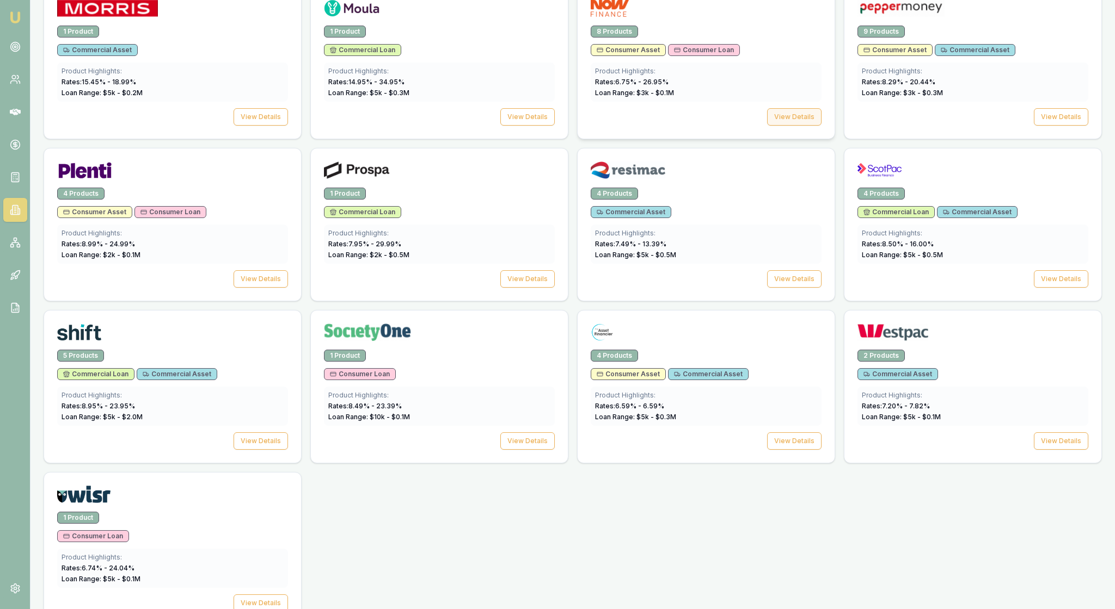  Describe the element at coordinates (972, 225) in the screenshot. I see `a: ScotPac logo4 ProductsCommercial LoanCommercial AssetProduct Highlights:Rates:8.50% - 16.00%Loan ...` at that location.